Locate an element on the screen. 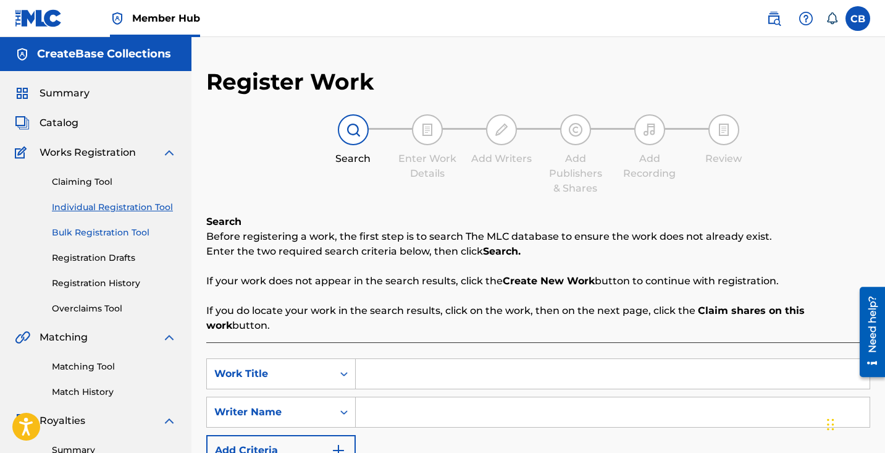  a: CatalogCatalog is located at coordinates (46, 123).